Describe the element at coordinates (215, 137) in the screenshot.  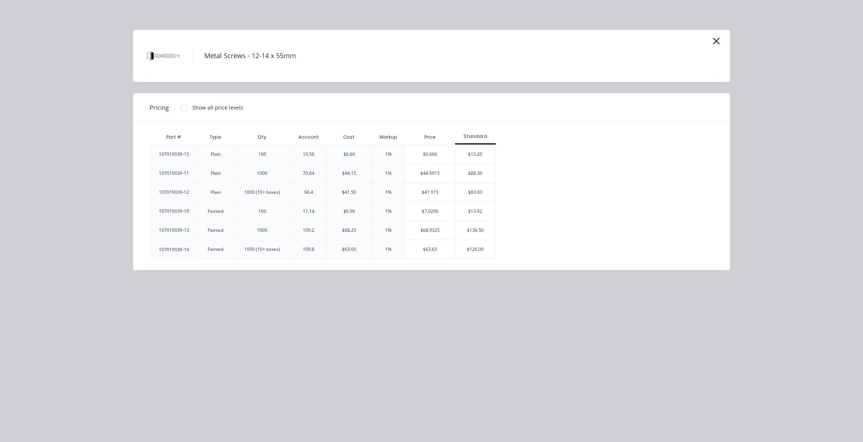
I see `div: Type` at that location.